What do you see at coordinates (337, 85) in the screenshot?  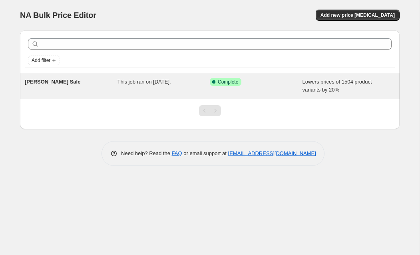 I see `span: Lowers prices of 1504 product variants by 20%` at bounding box center [337, 85].